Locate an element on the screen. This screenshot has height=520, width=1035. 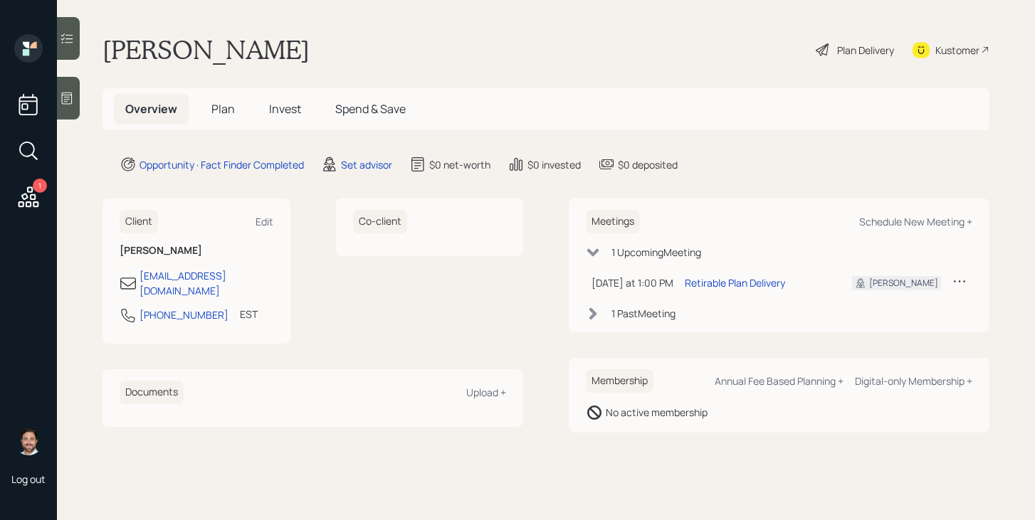
div: 1 Past Meeting is located at coordinates (644, 313).